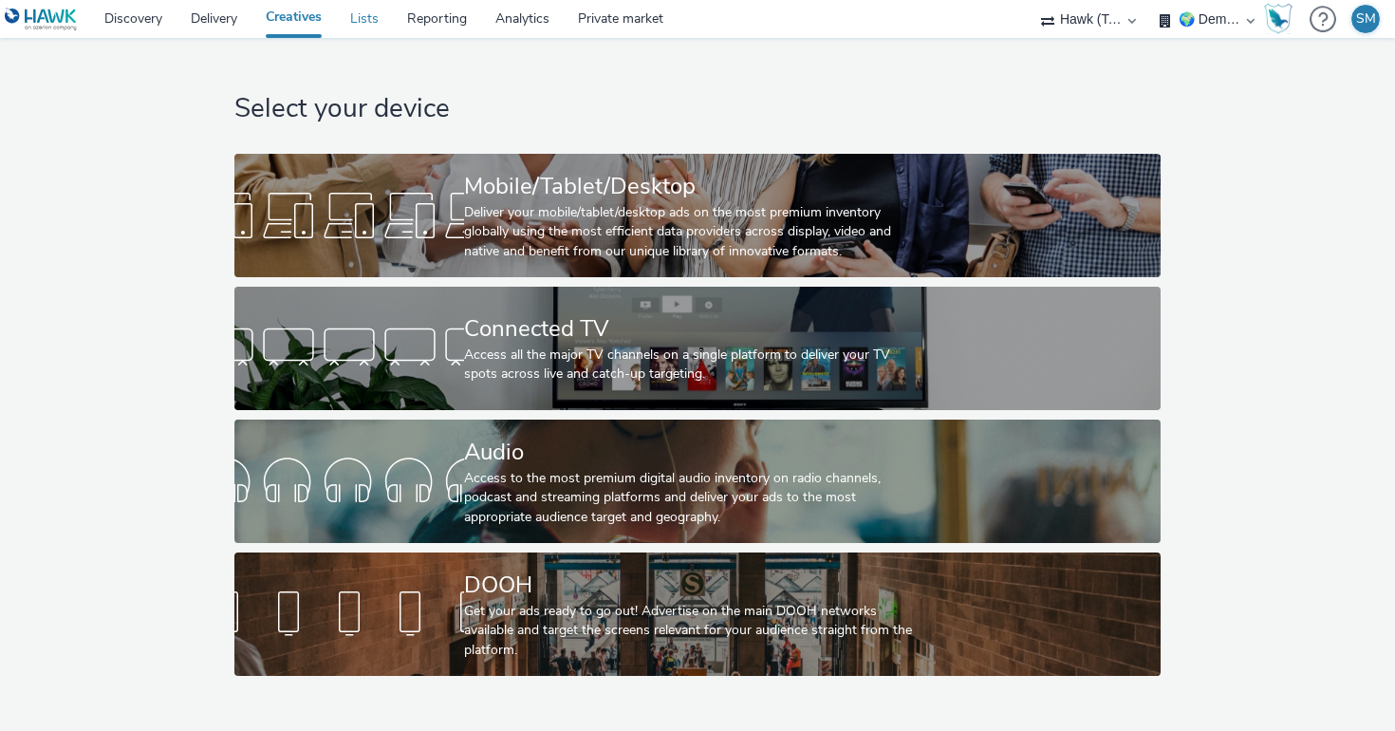 The image size is (1395, 731). Describe the element at coordinates (697, 614) in the screenshot. I see `a: DOOHGet your ads ready to go out! Advertise on the main DOOH networks available and target the sc...` at that location.